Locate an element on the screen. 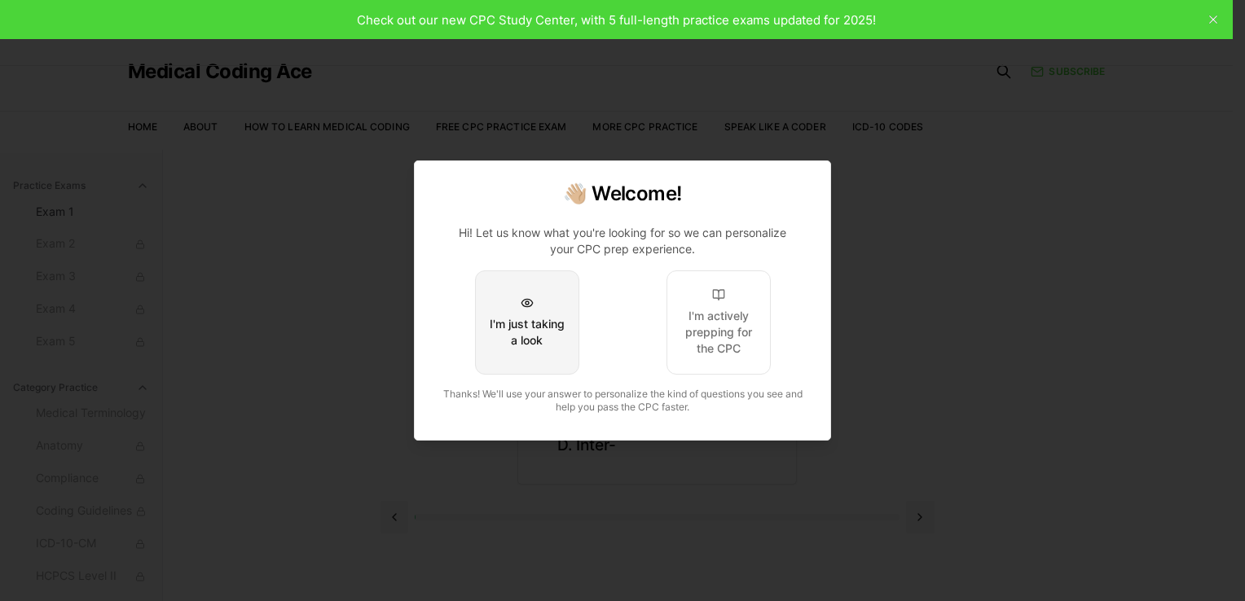 Image resolution: width=1245 pixels, height=601 pixels. h2: 👋🏼 Welcome! is located at coordinates (622, 194).